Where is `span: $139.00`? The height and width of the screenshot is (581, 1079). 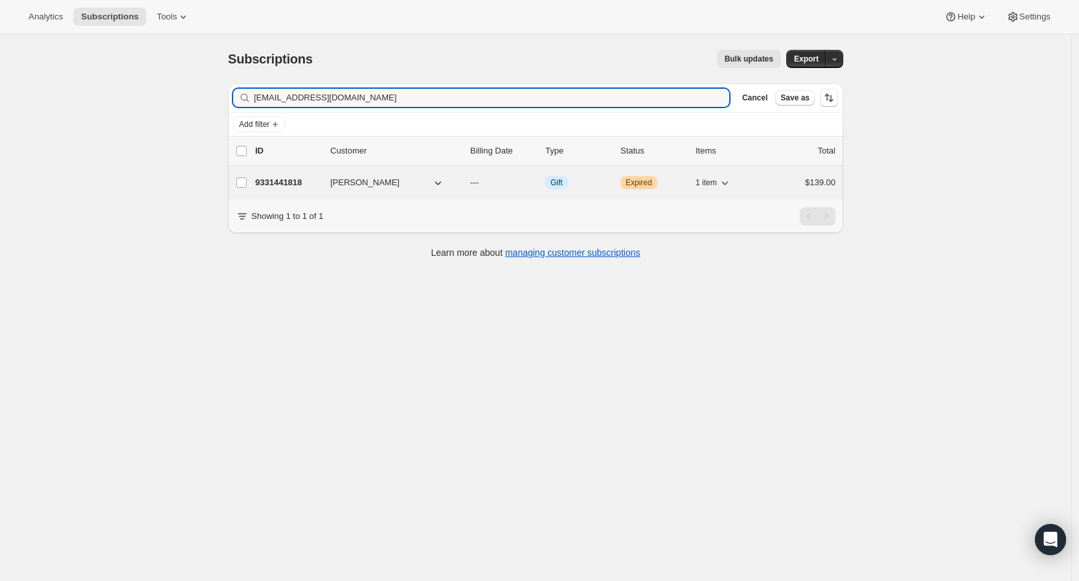
span: $139.00 is located at coordinates (820, 182).